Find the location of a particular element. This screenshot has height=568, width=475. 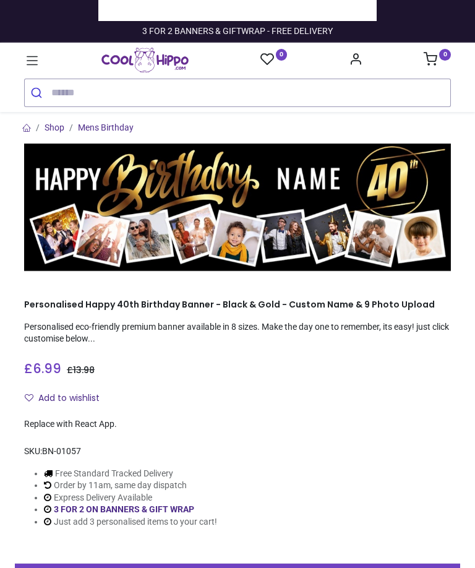

p: Personalised eco-friendly premium banner available in 8 sizes. Make the day one to remember, its ... is located at coordinates (237, 333).